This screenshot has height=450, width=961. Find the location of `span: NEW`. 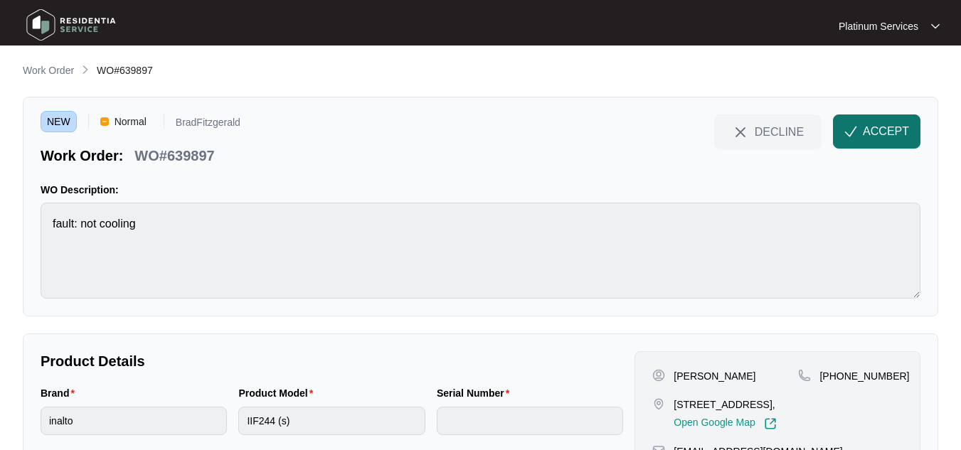

span: NEW is located at coordinates (58, 122).